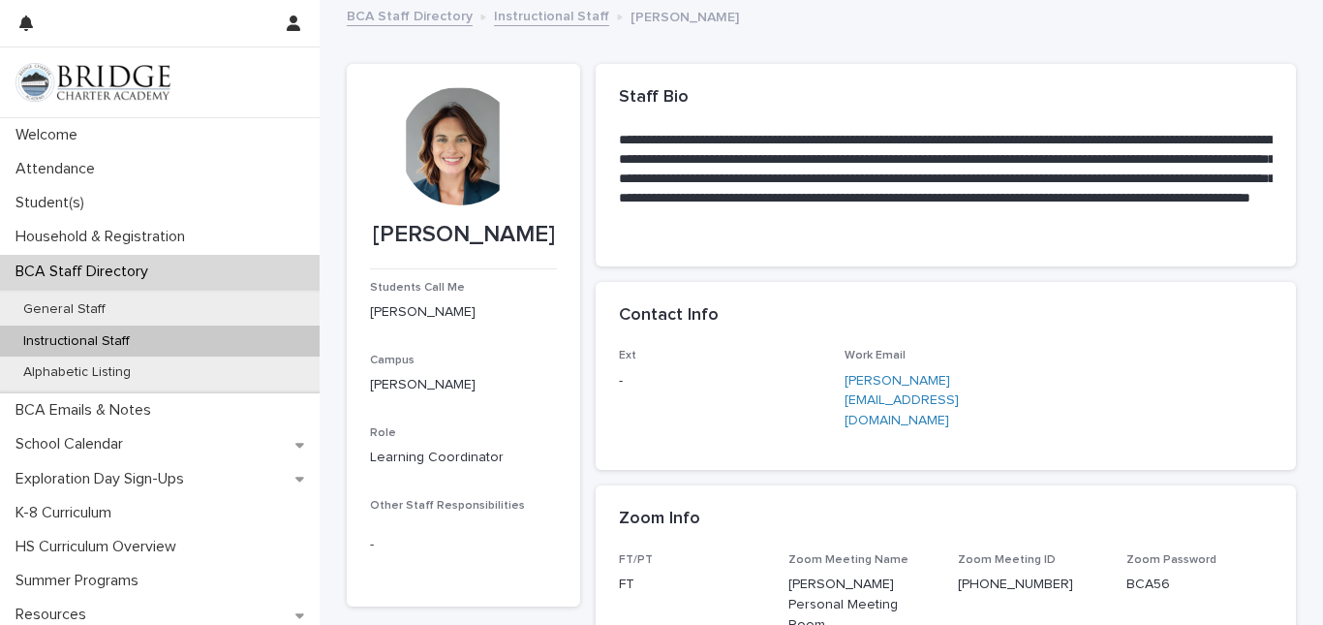  I want to click on p: Welcome, so click(50, 135).